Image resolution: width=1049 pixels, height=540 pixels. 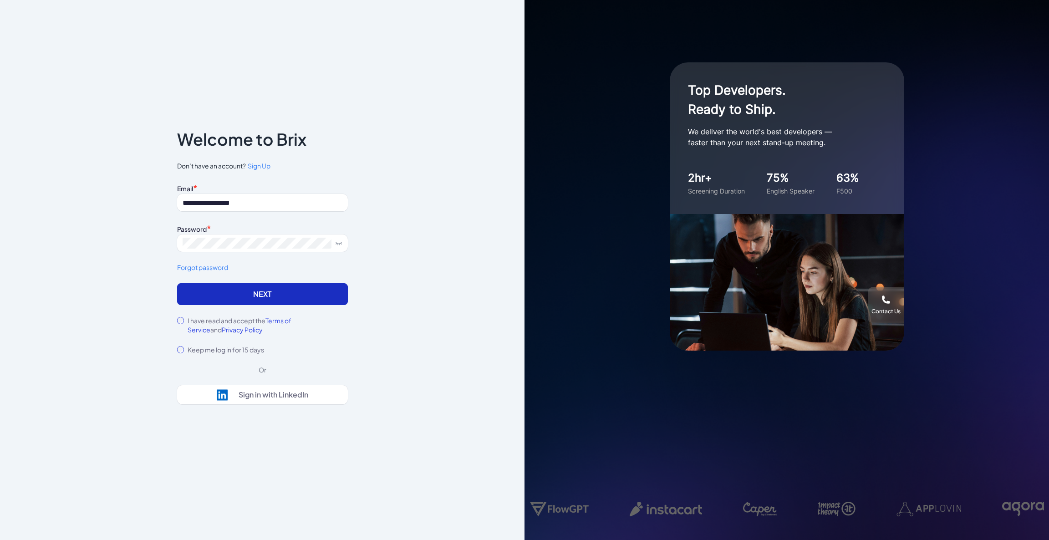 What do you see at coordinates (847, 178) in the screenshot?
I see `div: 63%` at bounding box center [847, 178].